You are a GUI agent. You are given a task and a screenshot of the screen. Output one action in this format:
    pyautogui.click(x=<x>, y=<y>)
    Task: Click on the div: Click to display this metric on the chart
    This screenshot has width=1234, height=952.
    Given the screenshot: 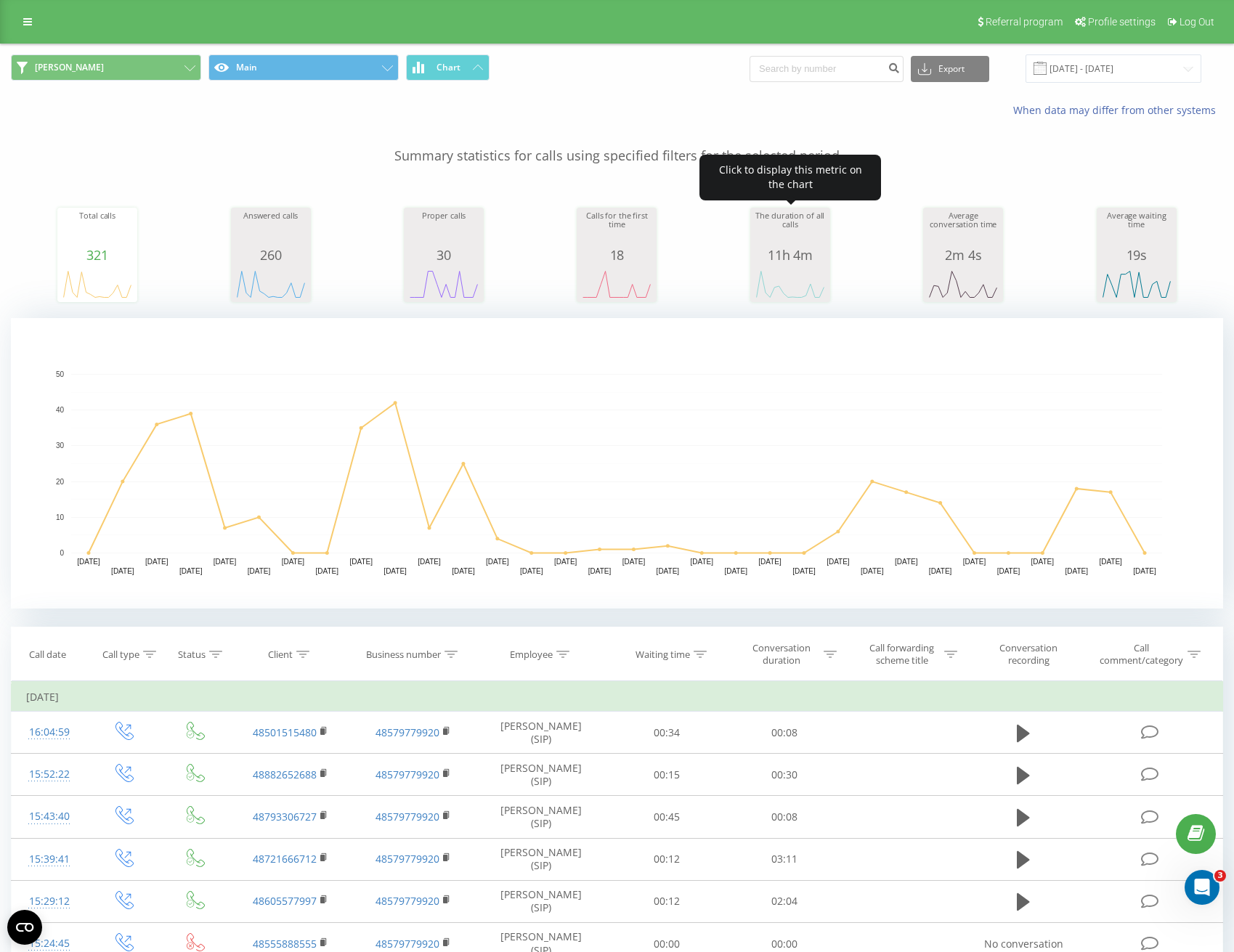 What is the action you would take?
    pyautogui.click(x=790, y=177)
    